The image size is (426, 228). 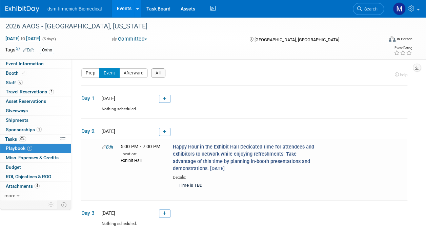 What do you see at coordinates (16, 73) in the screenshot?
I see `span: Booth` at bounding box center [16, 73].